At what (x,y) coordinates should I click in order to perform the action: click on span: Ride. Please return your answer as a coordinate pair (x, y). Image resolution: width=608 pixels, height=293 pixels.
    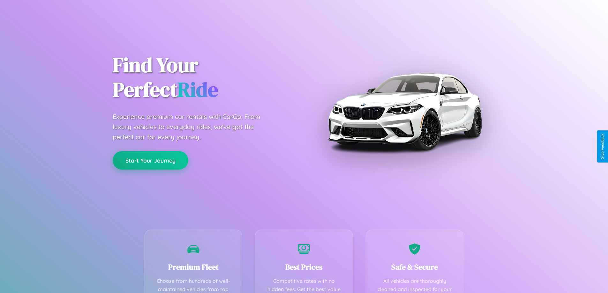
    Looking at the image, I should click on (197, 89).